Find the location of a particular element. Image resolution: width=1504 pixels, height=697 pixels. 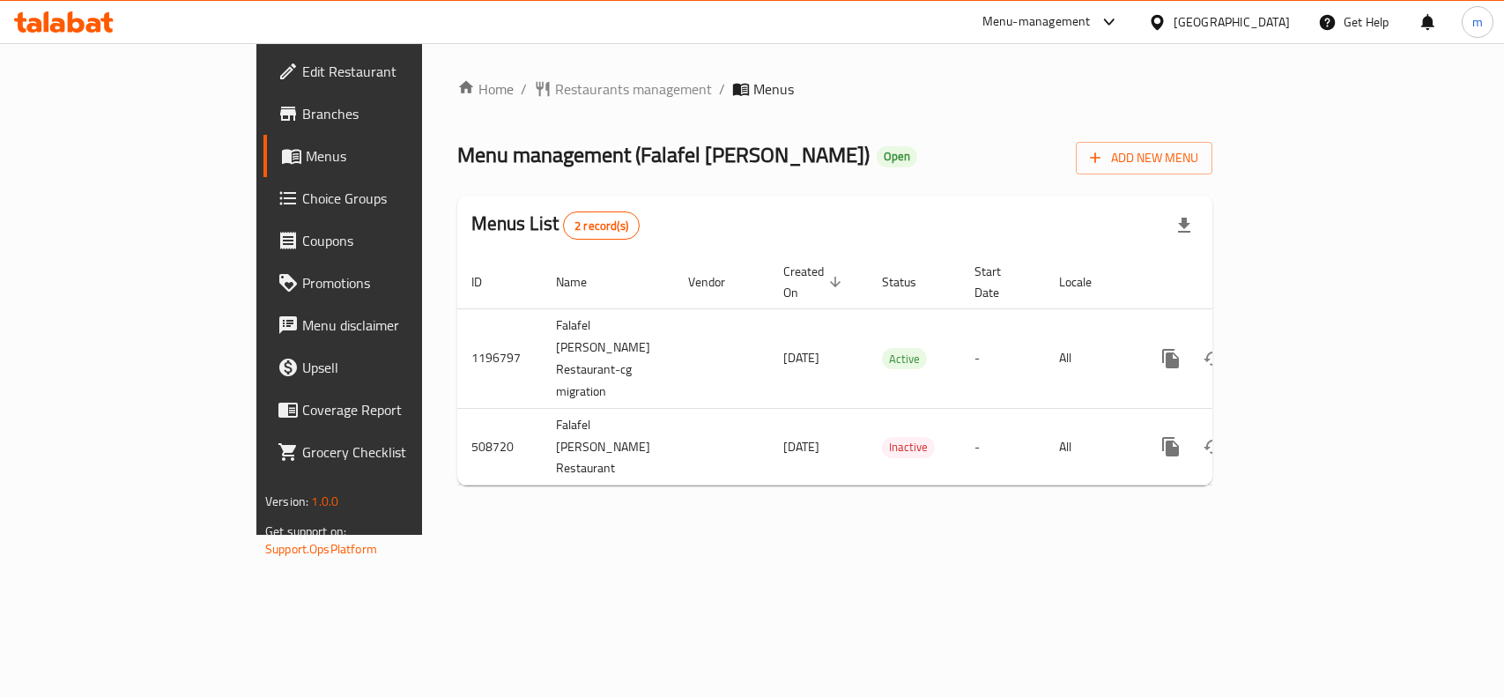

span: m is located at coordinates (1477, 22).